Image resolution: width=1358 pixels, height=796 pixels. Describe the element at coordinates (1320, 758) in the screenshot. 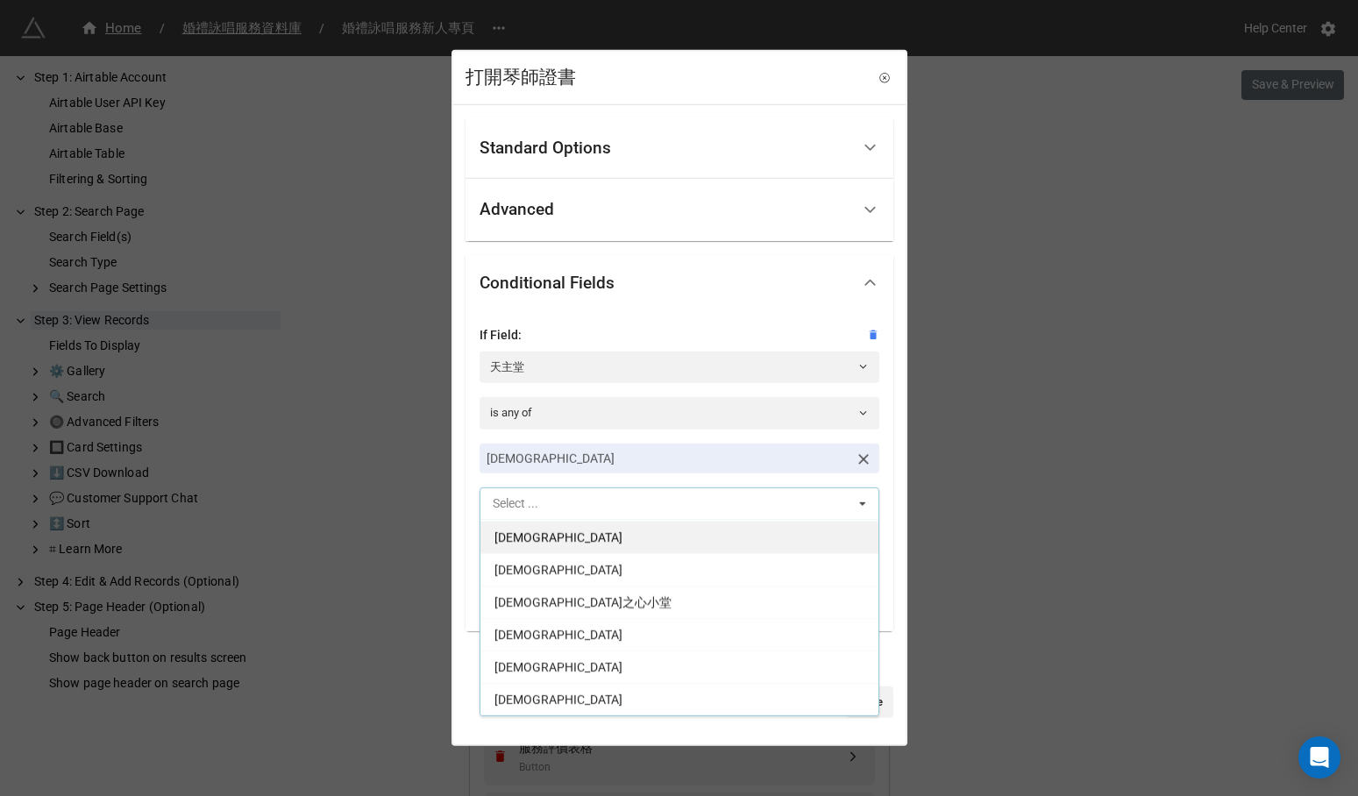

I see `div: Open Intercom Messenger` at that location.